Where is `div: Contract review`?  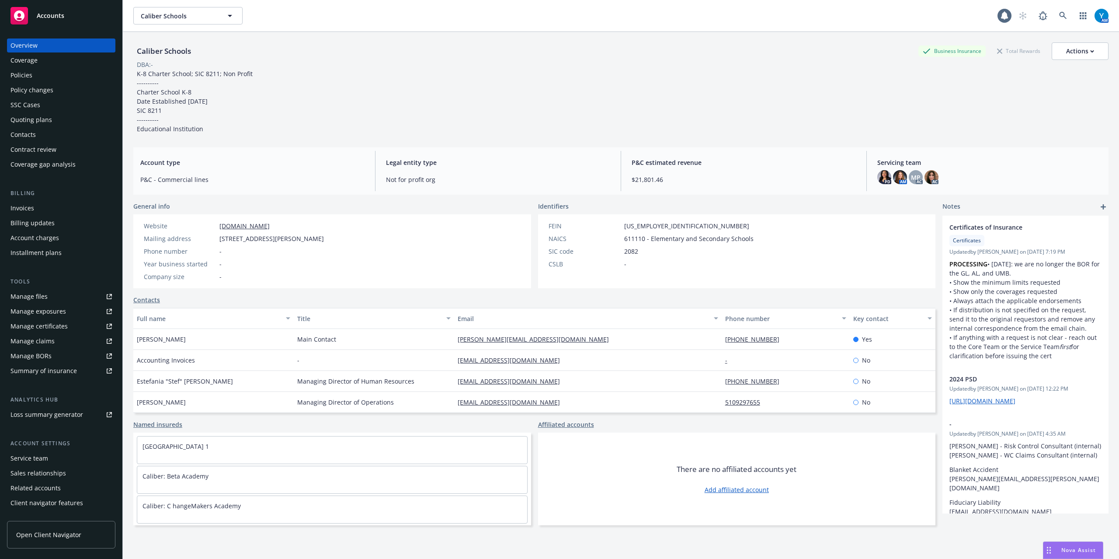 div: Contract review is located at coordinates (33, 149).